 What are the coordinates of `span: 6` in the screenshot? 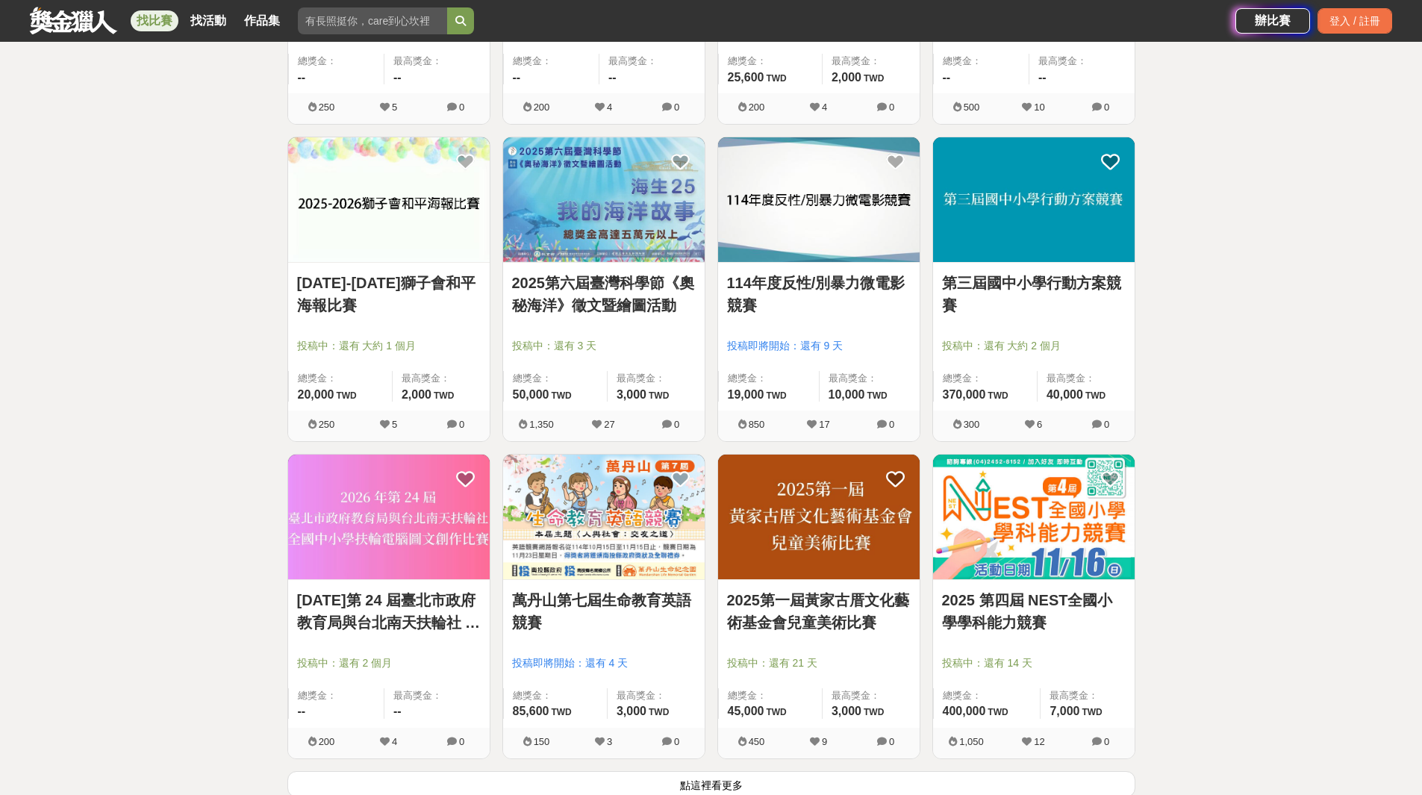 It's located at (1039, 424).